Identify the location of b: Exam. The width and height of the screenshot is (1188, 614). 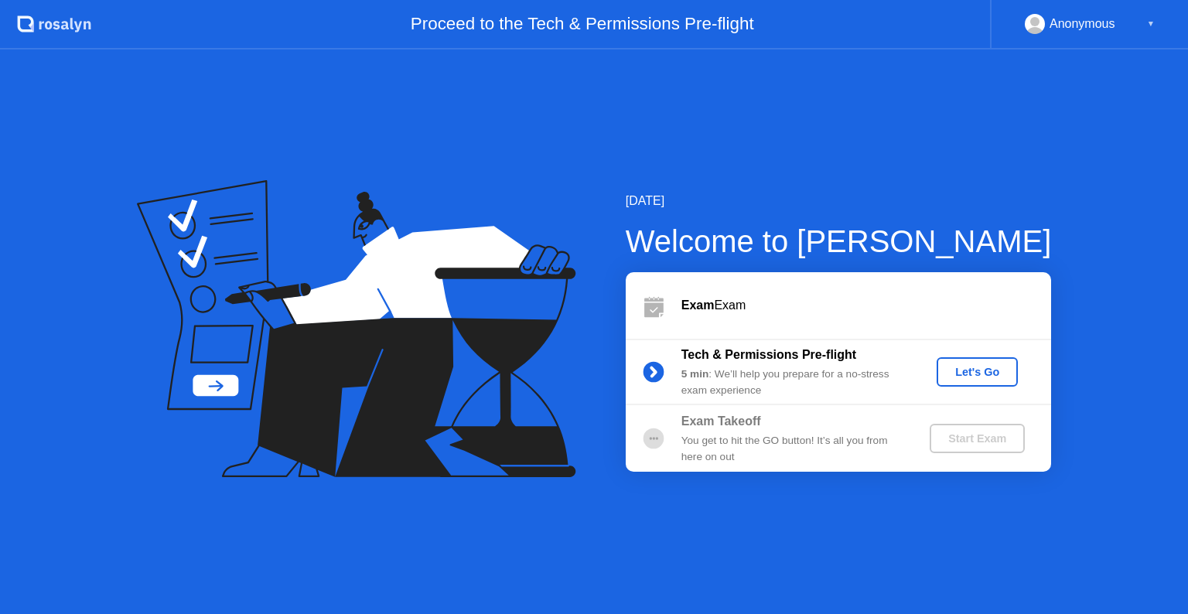
(697, 305).